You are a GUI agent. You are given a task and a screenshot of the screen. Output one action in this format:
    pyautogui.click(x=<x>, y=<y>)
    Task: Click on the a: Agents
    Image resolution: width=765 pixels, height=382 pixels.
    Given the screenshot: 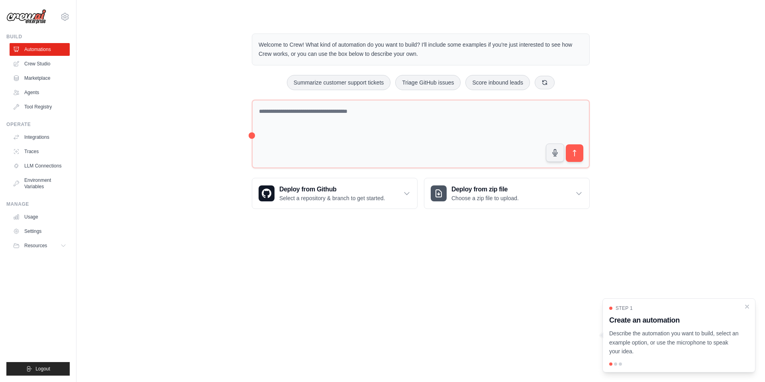 What is the action you would take?
    pyautogui.click(x=39, y=92)
    